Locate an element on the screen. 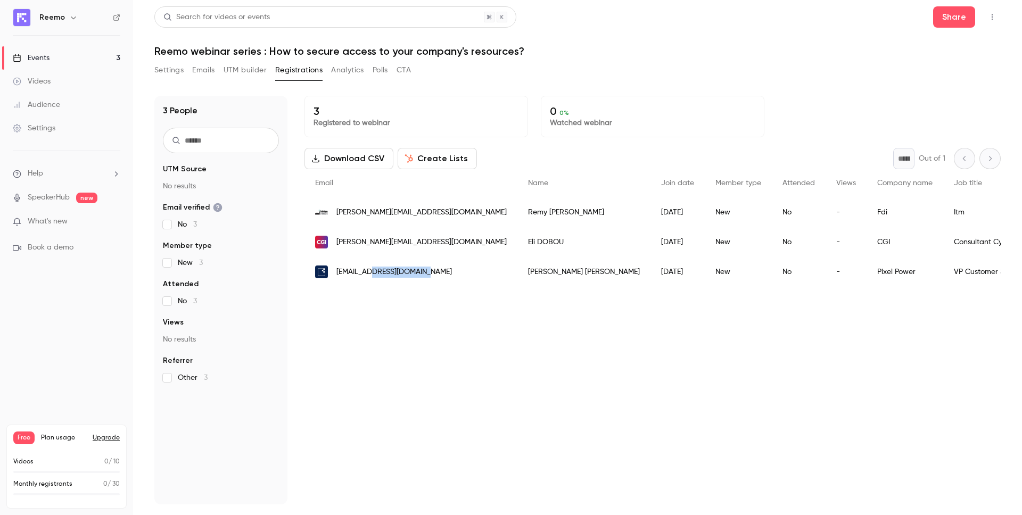  a: SpeakerHub is located at coordinates (48, 197).